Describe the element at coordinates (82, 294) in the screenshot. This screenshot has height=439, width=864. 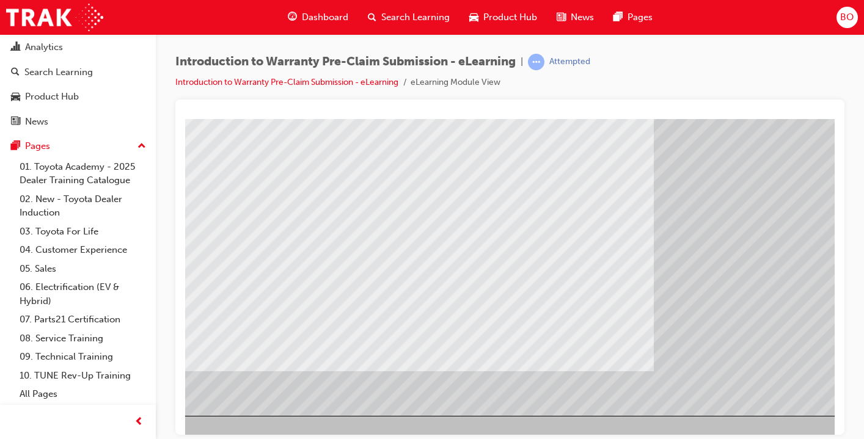
I see `a: 06. Electrification (EV & Hybrid)` at that location.